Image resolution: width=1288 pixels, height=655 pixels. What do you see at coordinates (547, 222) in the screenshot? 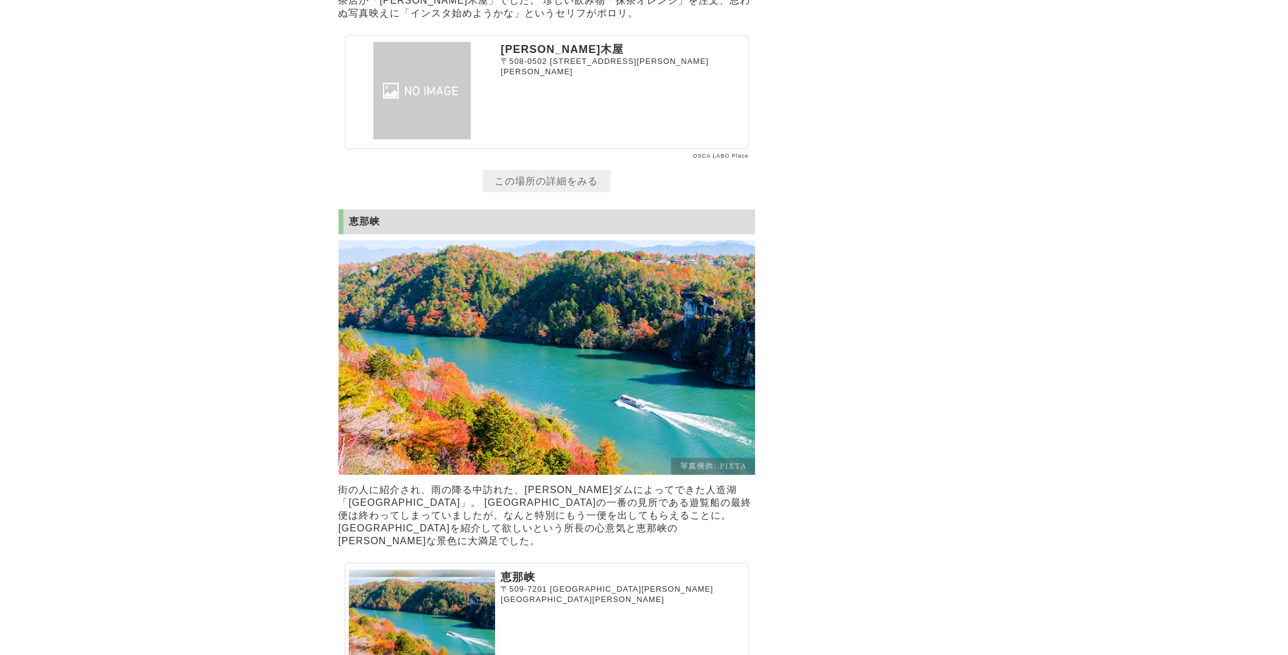
I see `h2: 恵那峡` at bounding box center [547, 222].